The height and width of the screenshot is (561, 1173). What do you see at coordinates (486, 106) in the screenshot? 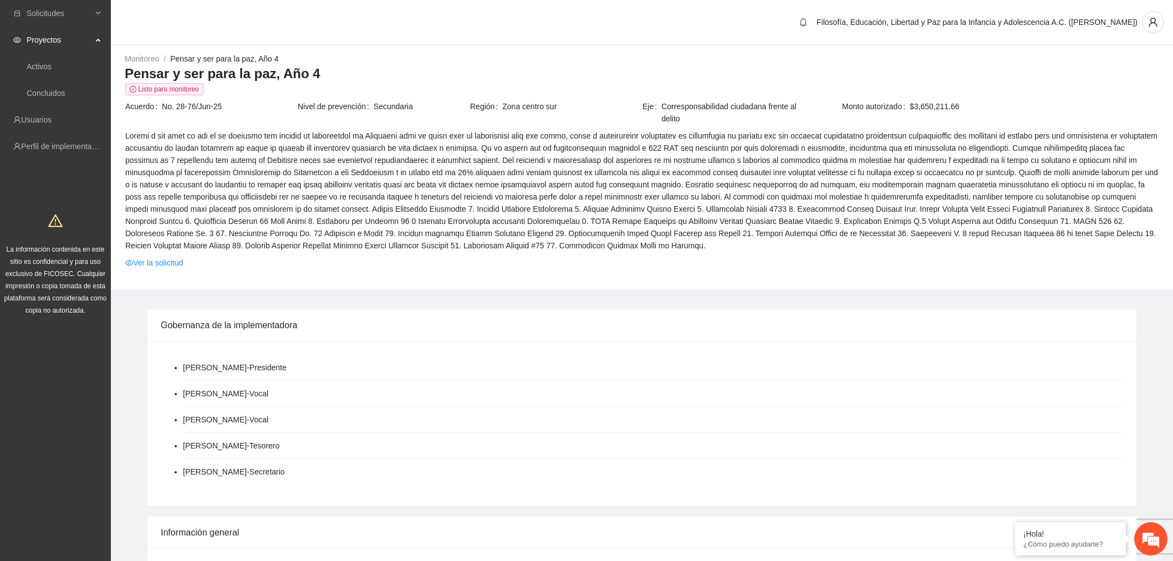
I see `span: Región` at bounding box center [486, 106].